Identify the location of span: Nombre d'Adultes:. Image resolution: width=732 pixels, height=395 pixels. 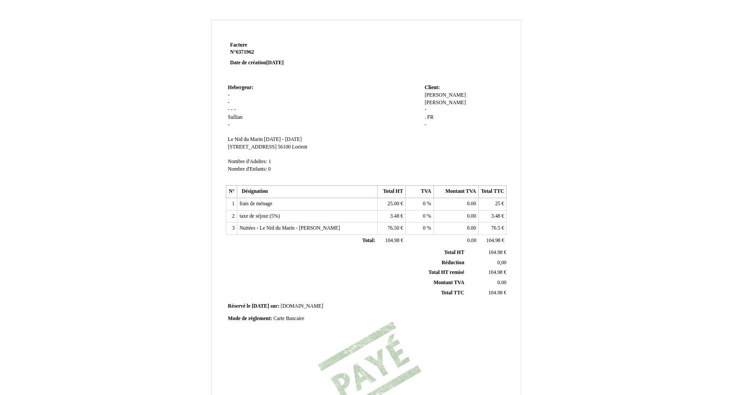
(248, 161).